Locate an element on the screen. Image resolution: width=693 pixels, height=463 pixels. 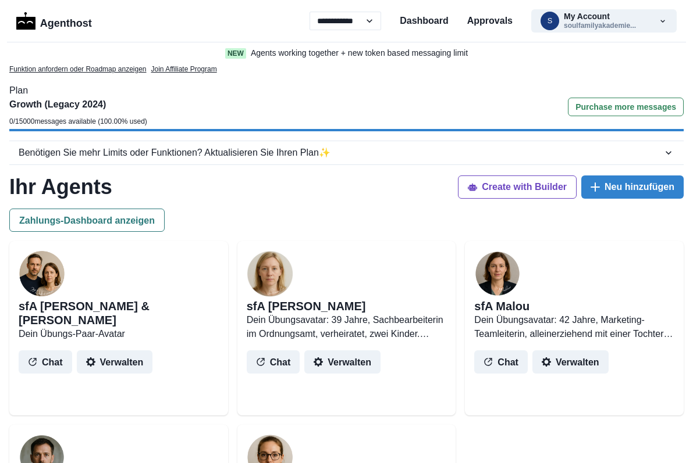
a: Join Affiliate Program is located at coordinates (184, 69).